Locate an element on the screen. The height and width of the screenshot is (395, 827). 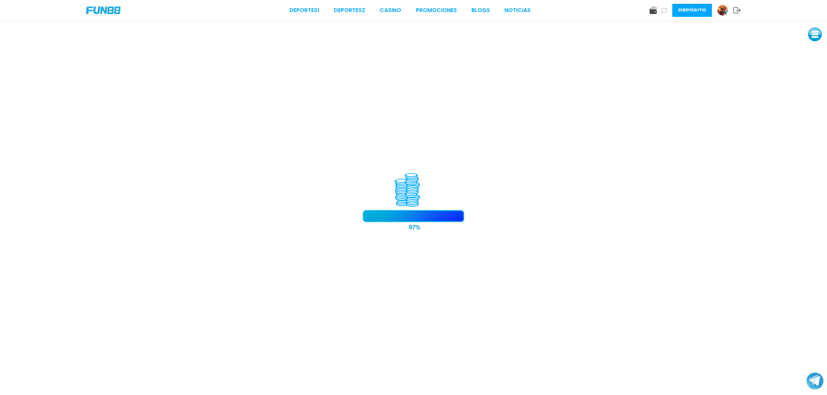
button: Join telegram channel is located at coordinates (815, 381).